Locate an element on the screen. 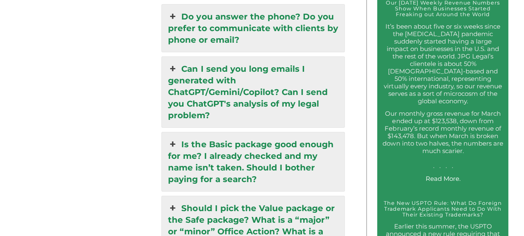  a: Can I send you long emails I generated with ChatGPT/Gemini/Copilot? Can I send you ChatGPT's anal... is located at coordinates (253, 92).